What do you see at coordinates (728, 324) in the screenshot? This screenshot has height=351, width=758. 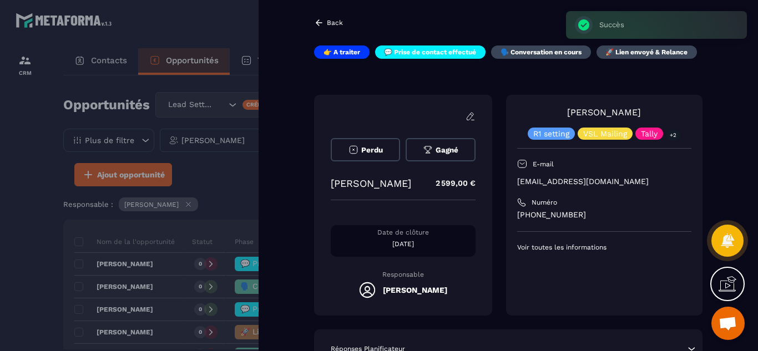 I see `div: Ouvrir le chat` at bounding box center [728, 324].